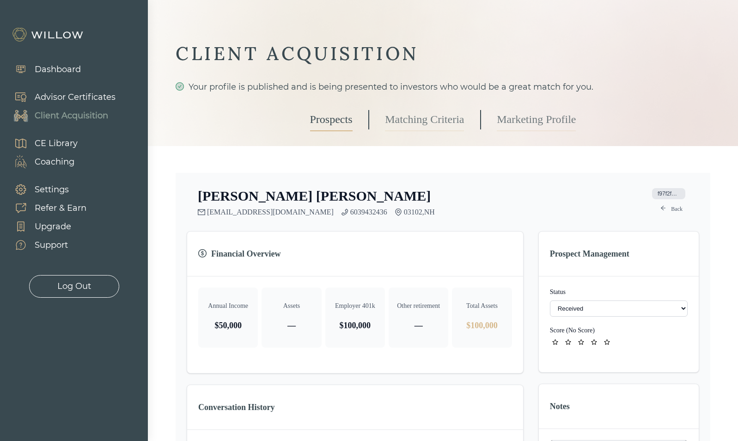 This screenshot has height=441, width=738. What do you see at coordinates (443, 87) in the screenshot?
I see `div: Your profile is published and is being presented to investors who would be a great match for you.` at bounding box center [443, 87].